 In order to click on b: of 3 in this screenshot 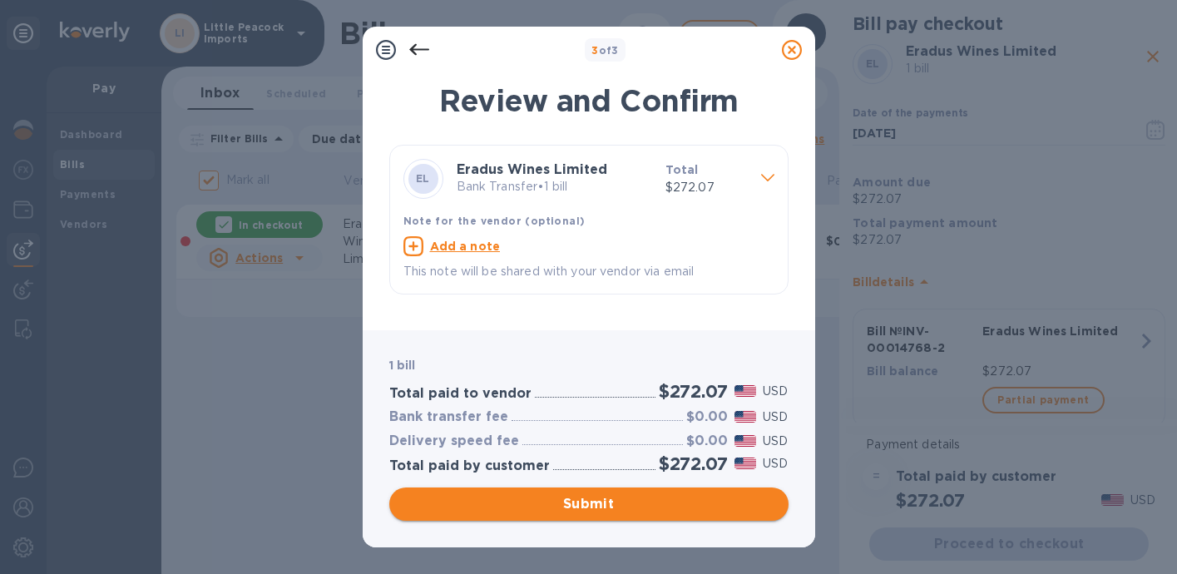, I will do `click(605, 50)`.